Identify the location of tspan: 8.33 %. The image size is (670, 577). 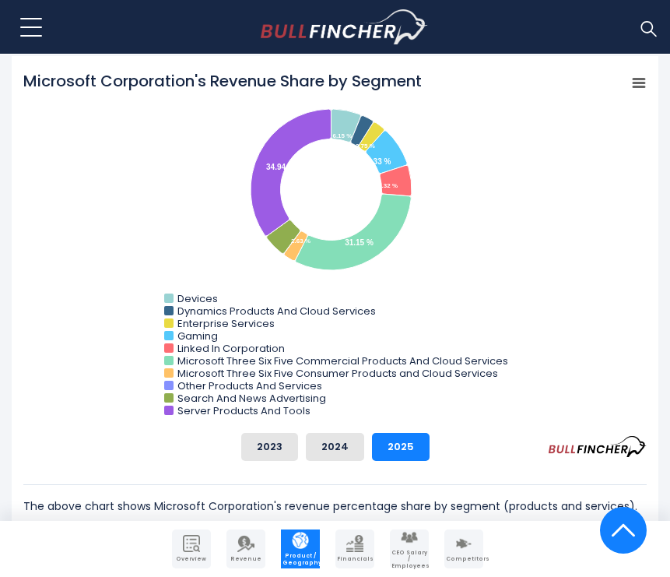
(378, 161).